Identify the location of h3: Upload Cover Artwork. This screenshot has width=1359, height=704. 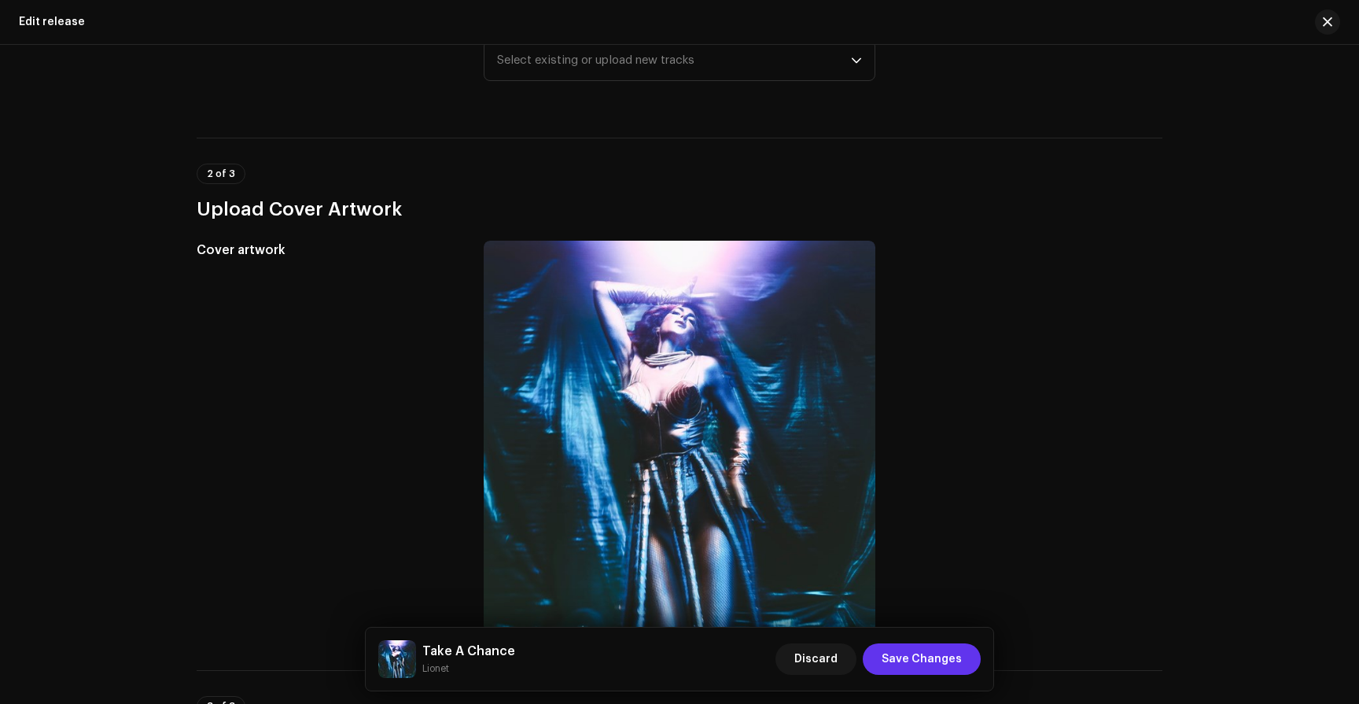
(679, 209).